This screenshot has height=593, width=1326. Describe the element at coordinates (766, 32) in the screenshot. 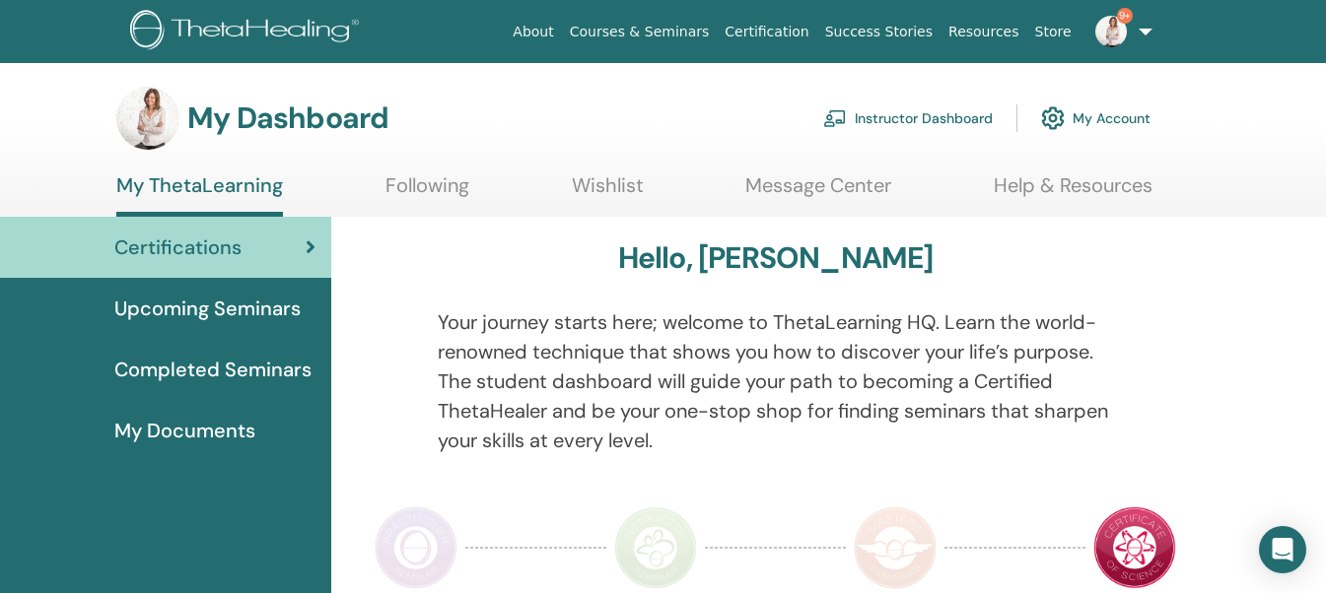

I see `a: Certification` at that location.